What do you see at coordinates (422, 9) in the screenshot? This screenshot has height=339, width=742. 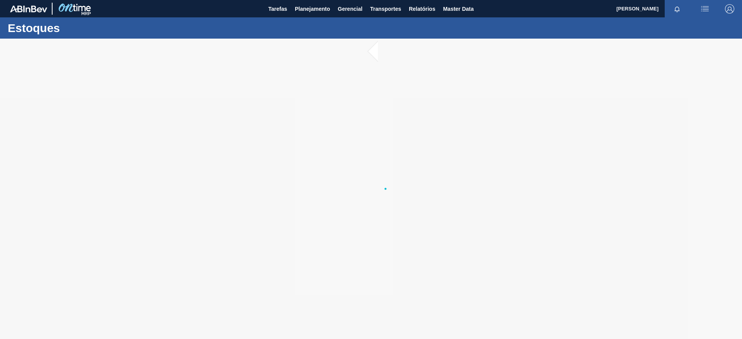 I see `span: Relatórios` at bounding box center [422, 9].